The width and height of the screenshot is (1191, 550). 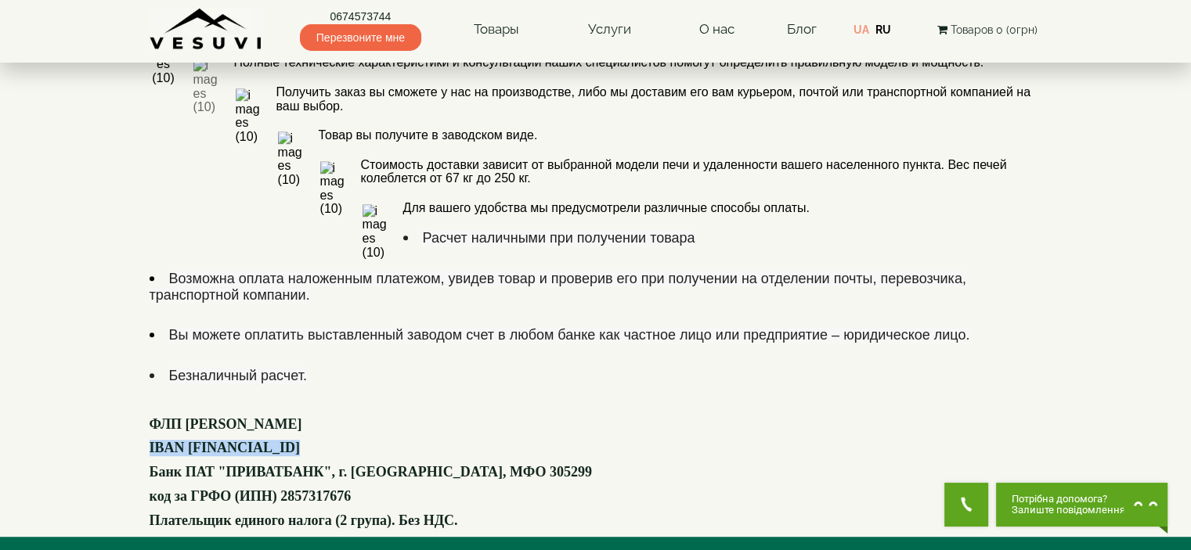 What do you see at coordinates (1081, 505) in the screenshot?
I see `button: Chat button` at bounding box center [1081, 505].